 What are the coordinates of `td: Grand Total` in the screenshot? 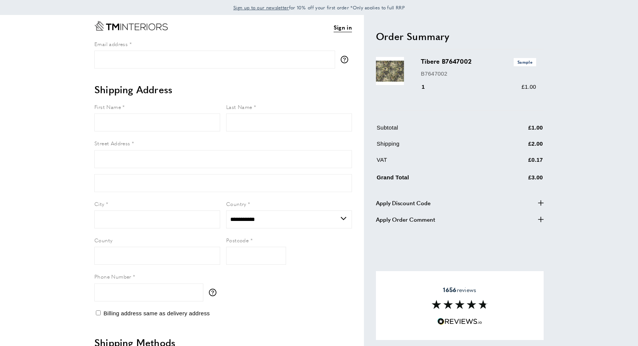 It's located at (434, 179).